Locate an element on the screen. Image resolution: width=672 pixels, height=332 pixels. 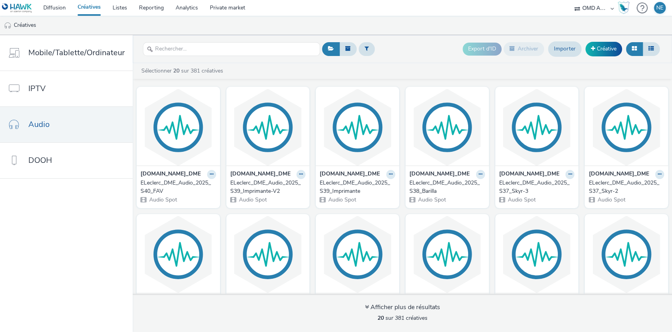
a: ELeclerc_DME_Audio_2025_S39_Imprimante is located at coordinates (358, 187).